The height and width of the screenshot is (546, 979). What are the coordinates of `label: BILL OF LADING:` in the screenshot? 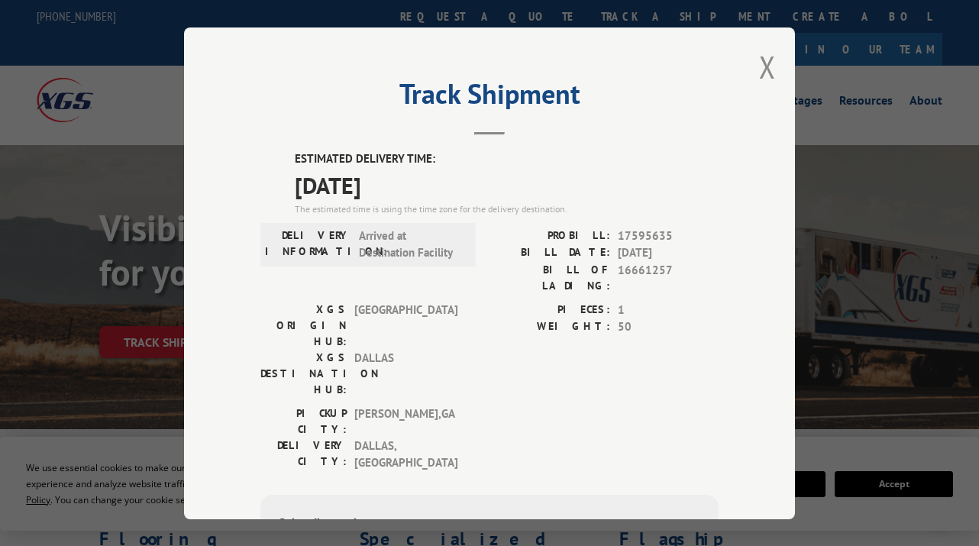 It's located at (550, 277).